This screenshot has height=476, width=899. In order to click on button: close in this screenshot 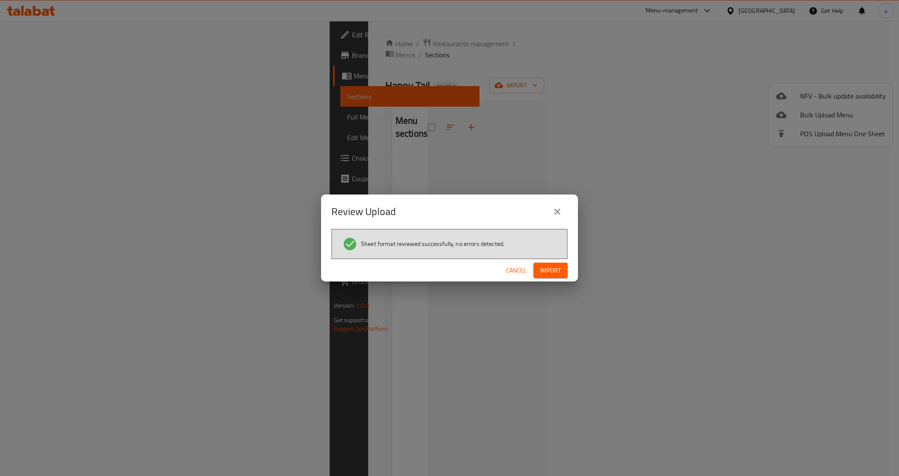, I will do `click(557, 211)`.